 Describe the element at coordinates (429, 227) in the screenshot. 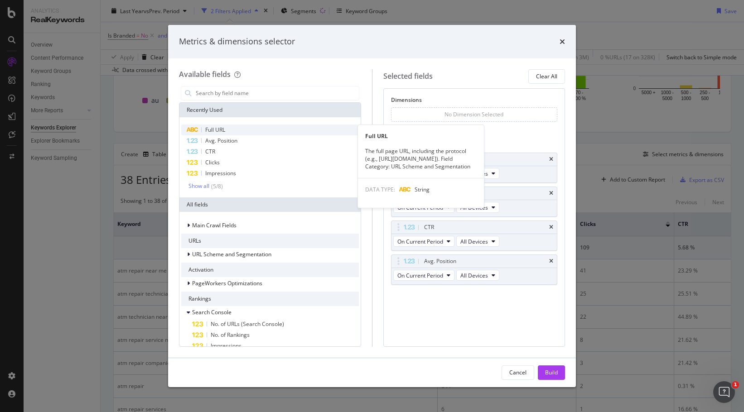

I see `div: CTR` at that location.